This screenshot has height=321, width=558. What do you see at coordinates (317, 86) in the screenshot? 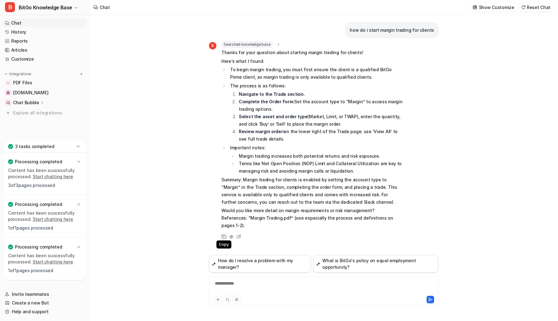
I see `p: The process is as follows:` at bounding box center [317, 86].